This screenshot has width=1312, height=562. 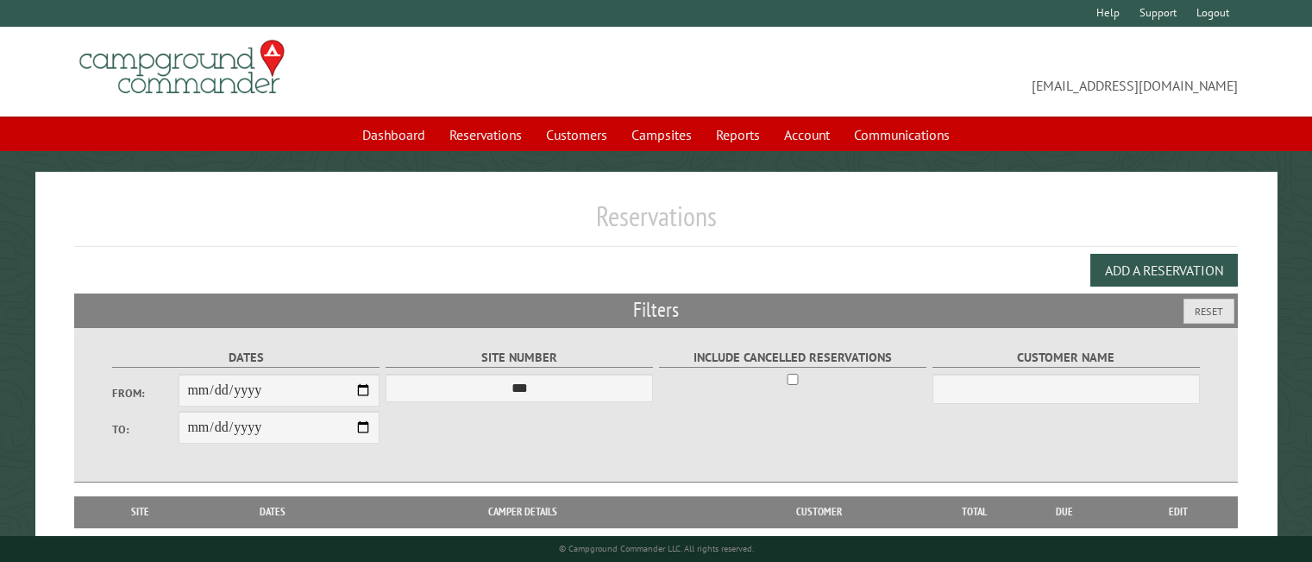 What do you see at coordinates (146, 393) in the screenshot?
I see `label: From:` at bounding box center [146, 393].